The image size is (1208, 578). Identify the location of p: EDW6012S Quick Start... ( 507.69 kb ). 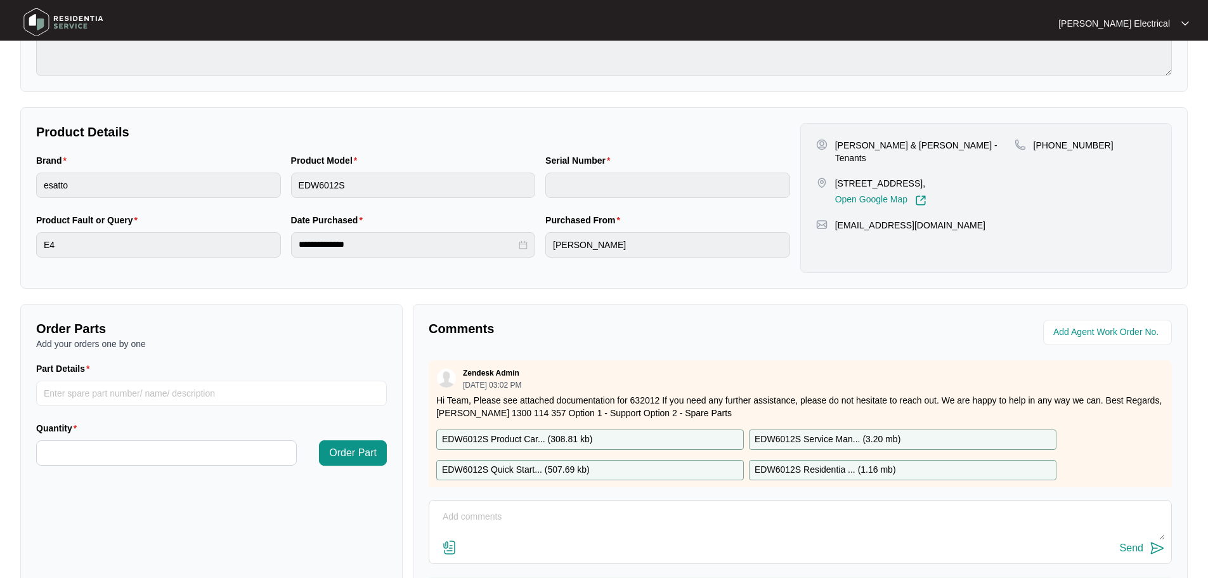
(516, 470).